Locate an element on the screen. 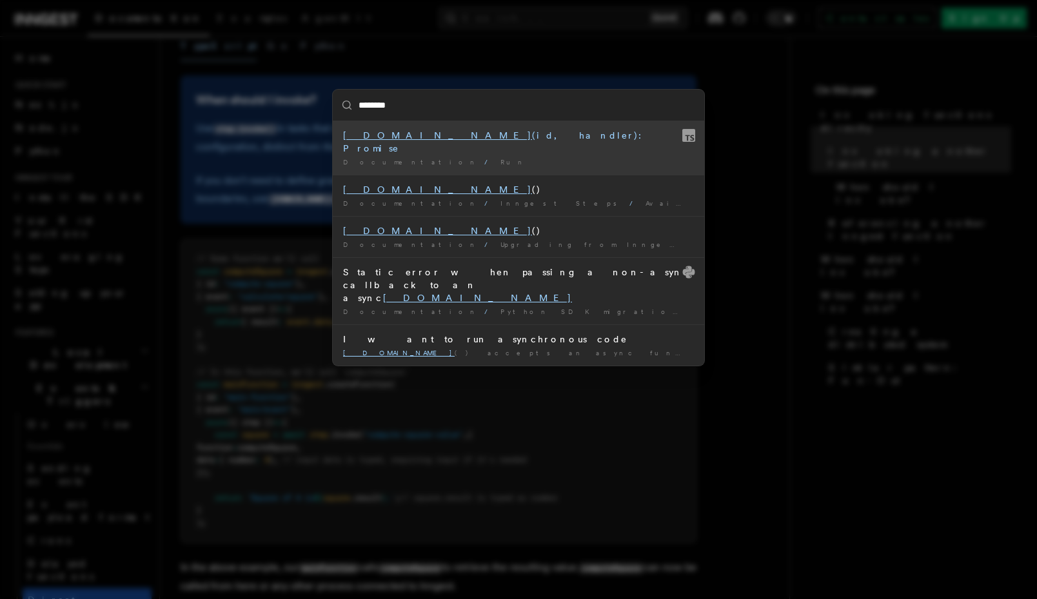 This screenshot has width=1037, height=599. div: () accepts an async function, like so: Each call … is located at coordinates (518, 353).